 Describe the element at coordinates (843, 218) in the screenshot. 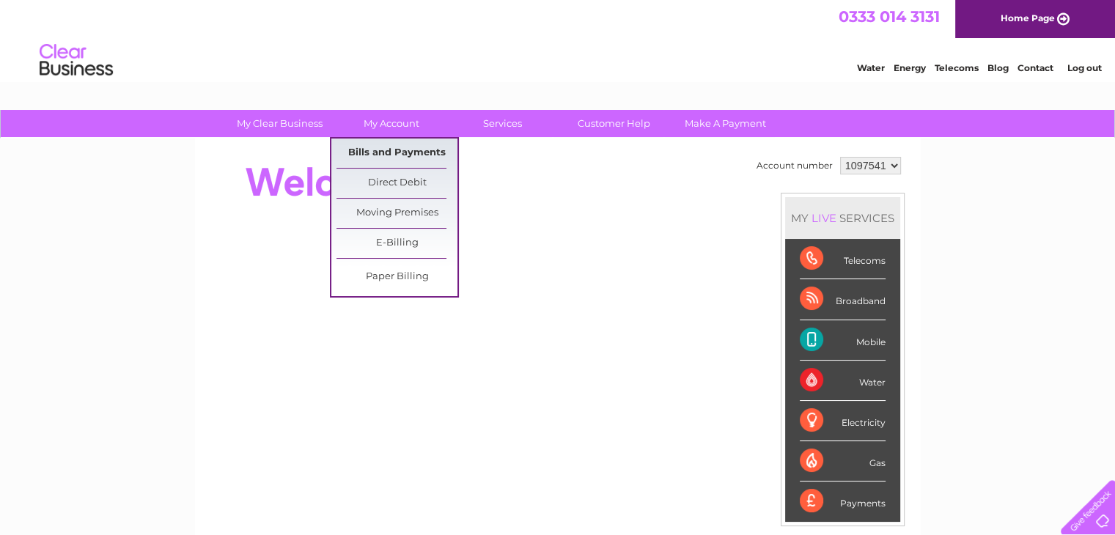

I see `div: MY SERVICES` at that location.